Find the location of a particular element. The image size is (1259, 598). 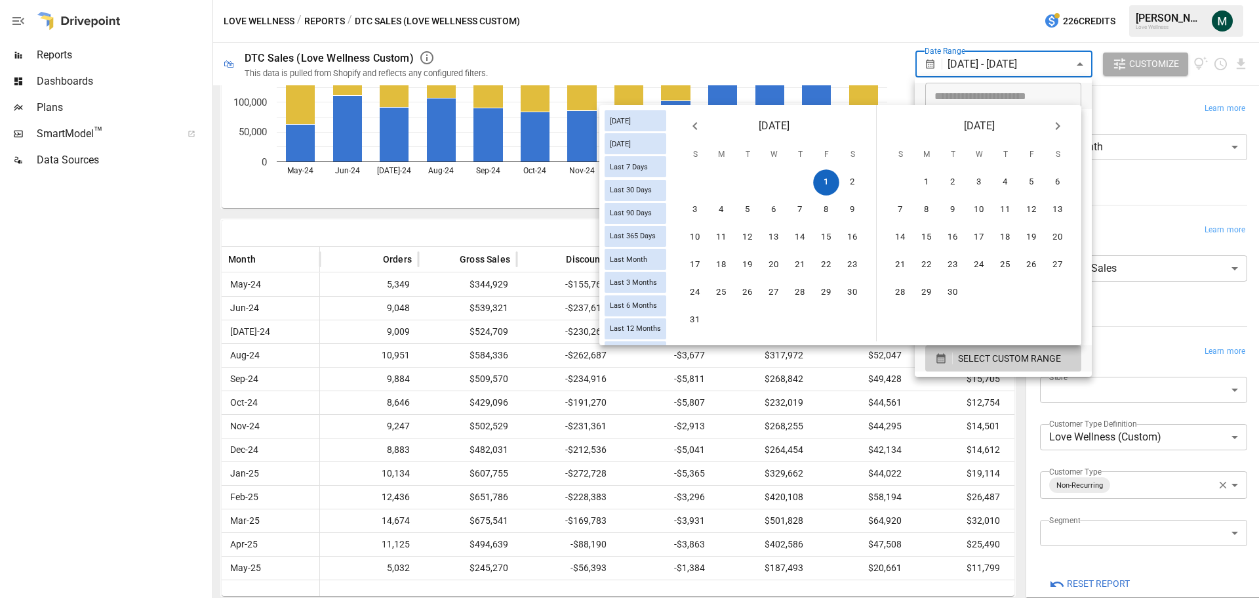

button: 3 is located at coordinates (979, 182).